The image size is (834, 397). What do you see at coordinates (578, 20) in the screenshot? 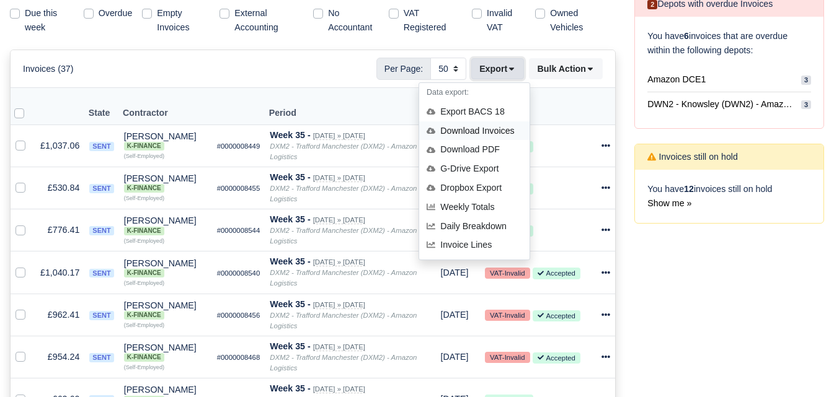
I see `label: Owned Vehicles` at bounding box center [578, 20].